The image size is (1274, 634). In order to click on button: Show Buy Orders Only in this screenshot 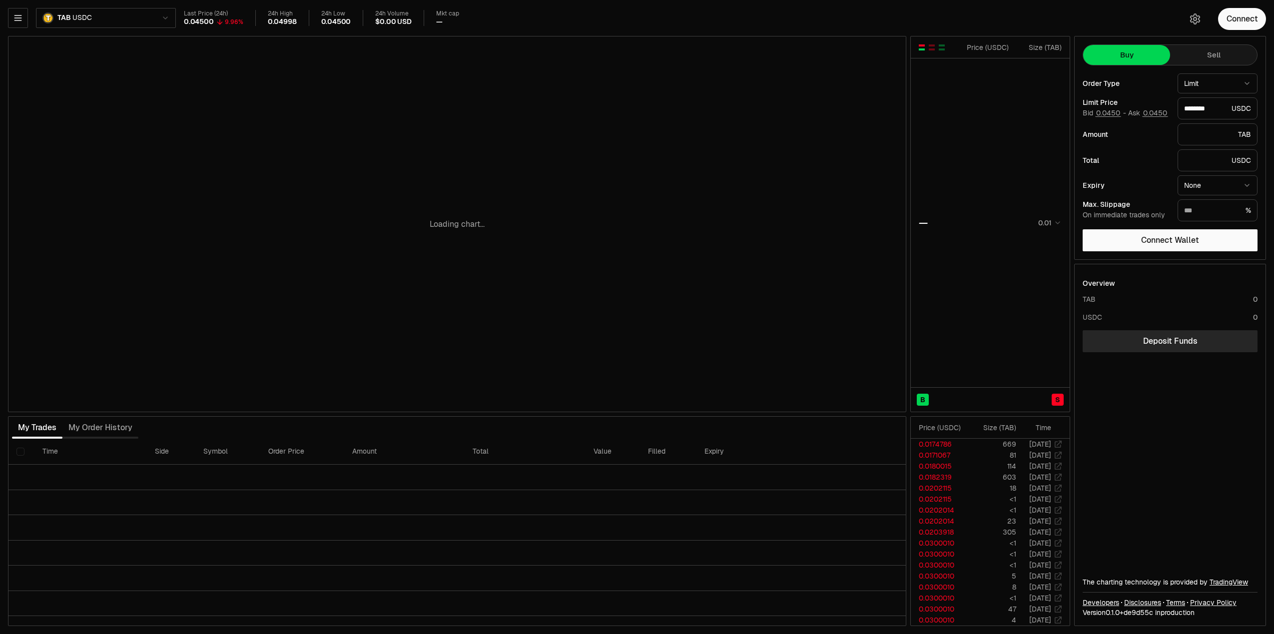, I will do `click(942, 47)`.